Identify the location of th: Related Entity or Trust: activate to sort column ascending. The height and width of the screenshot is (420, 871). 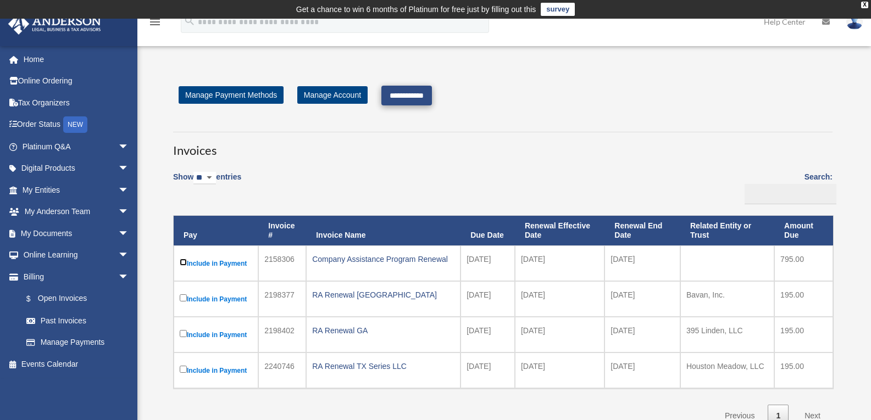
(727, 231).